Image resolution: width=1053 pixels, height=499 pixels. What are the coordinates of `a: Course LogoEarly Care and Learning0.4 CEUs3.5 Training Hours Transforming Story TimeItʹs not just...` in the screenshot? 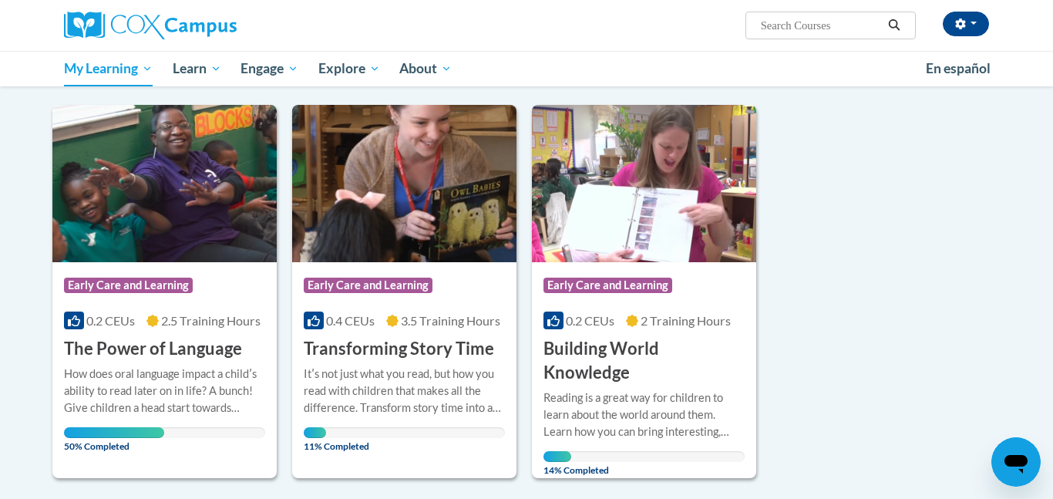 It's located at (404, 291).